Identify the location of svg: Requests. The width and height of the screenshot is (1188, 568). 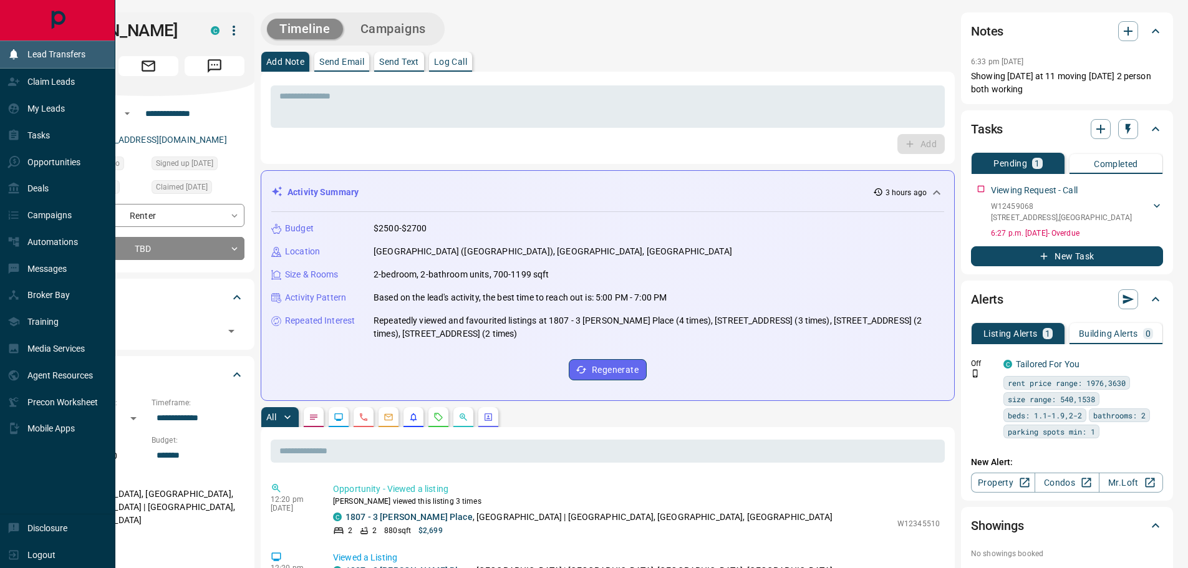
(438, 417).